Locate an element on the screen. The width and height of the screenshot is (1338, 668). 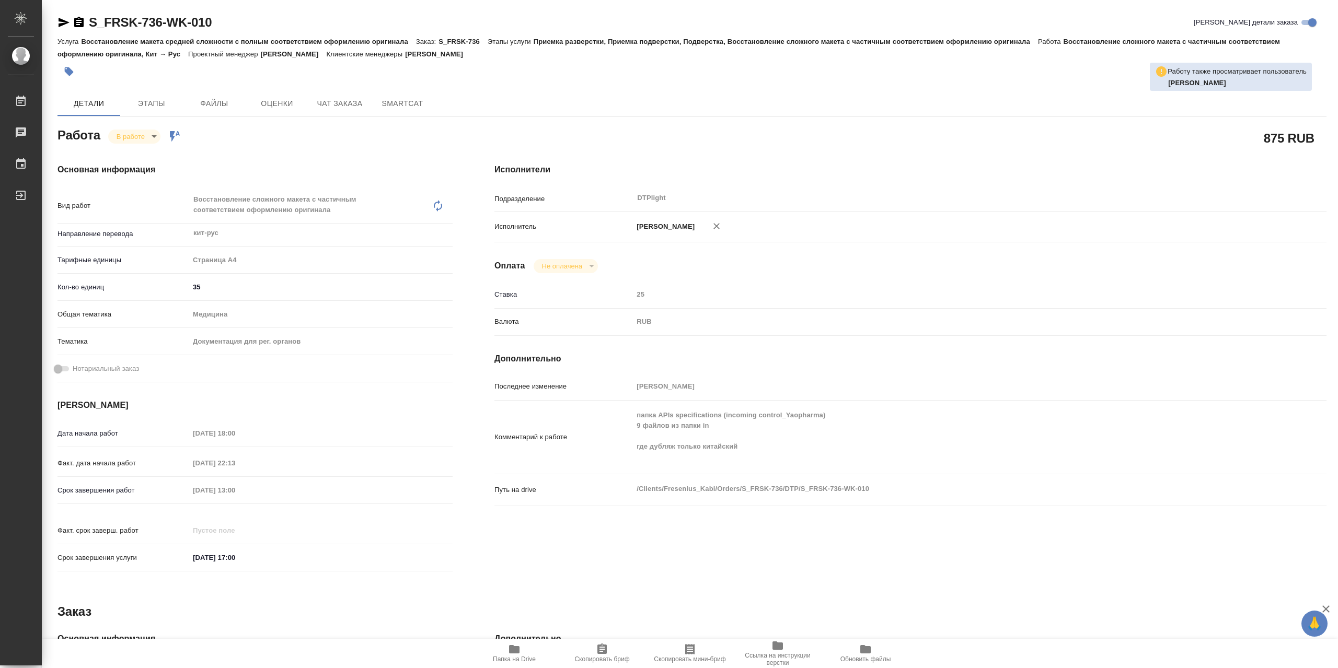
span: Ссылка на инструкции верстки is located at coordinates (778, 660).